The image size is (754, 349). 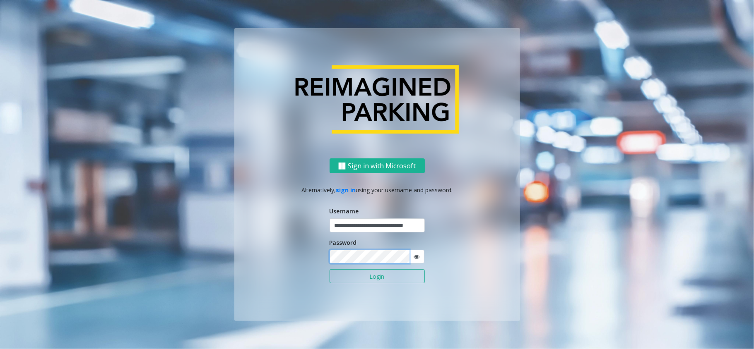 What do you see at coordinates (377, 276) in the screenshot?
I see `button: Login` at bounding box center [377, 276].